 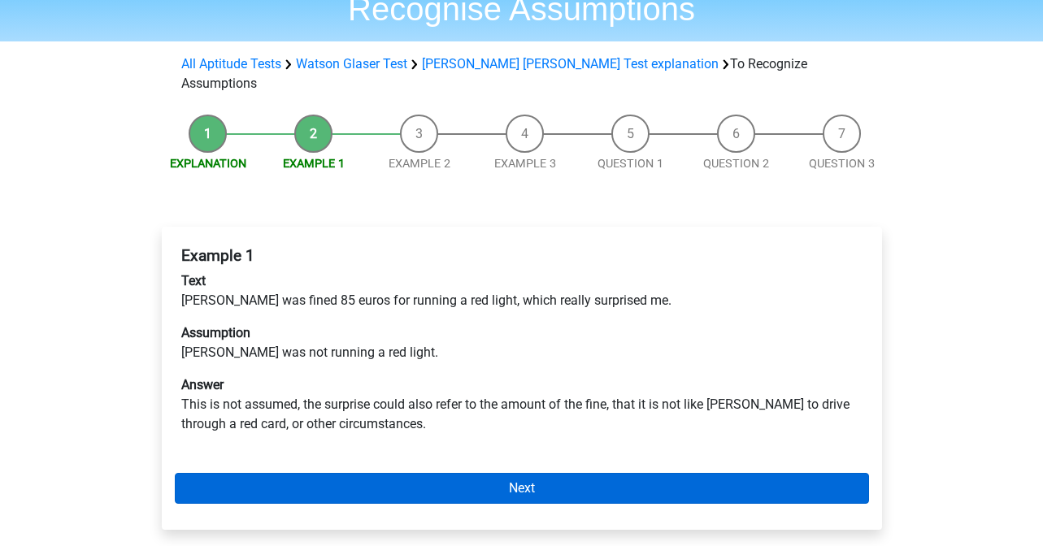 I want to click on a: Explanation, so click(x=208, y=163).